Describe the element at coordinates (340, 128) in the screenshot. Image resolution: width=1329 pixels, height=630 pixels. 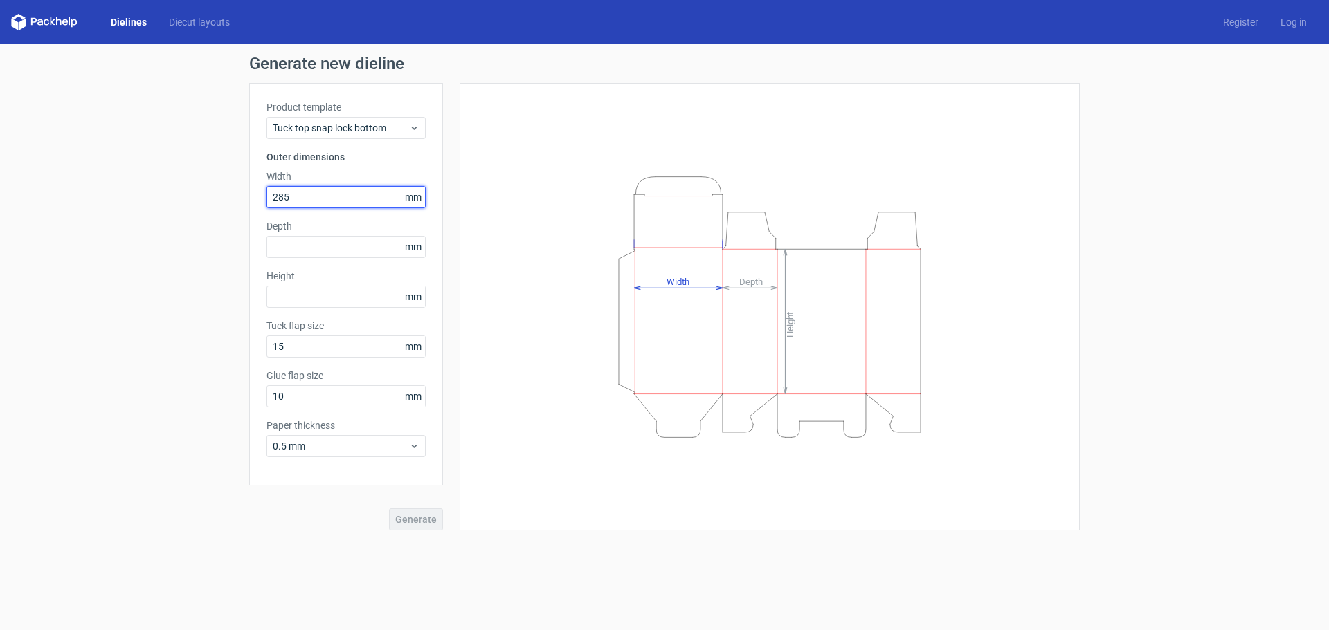
I see `span: Tuck top snap lock bottom` at that location.